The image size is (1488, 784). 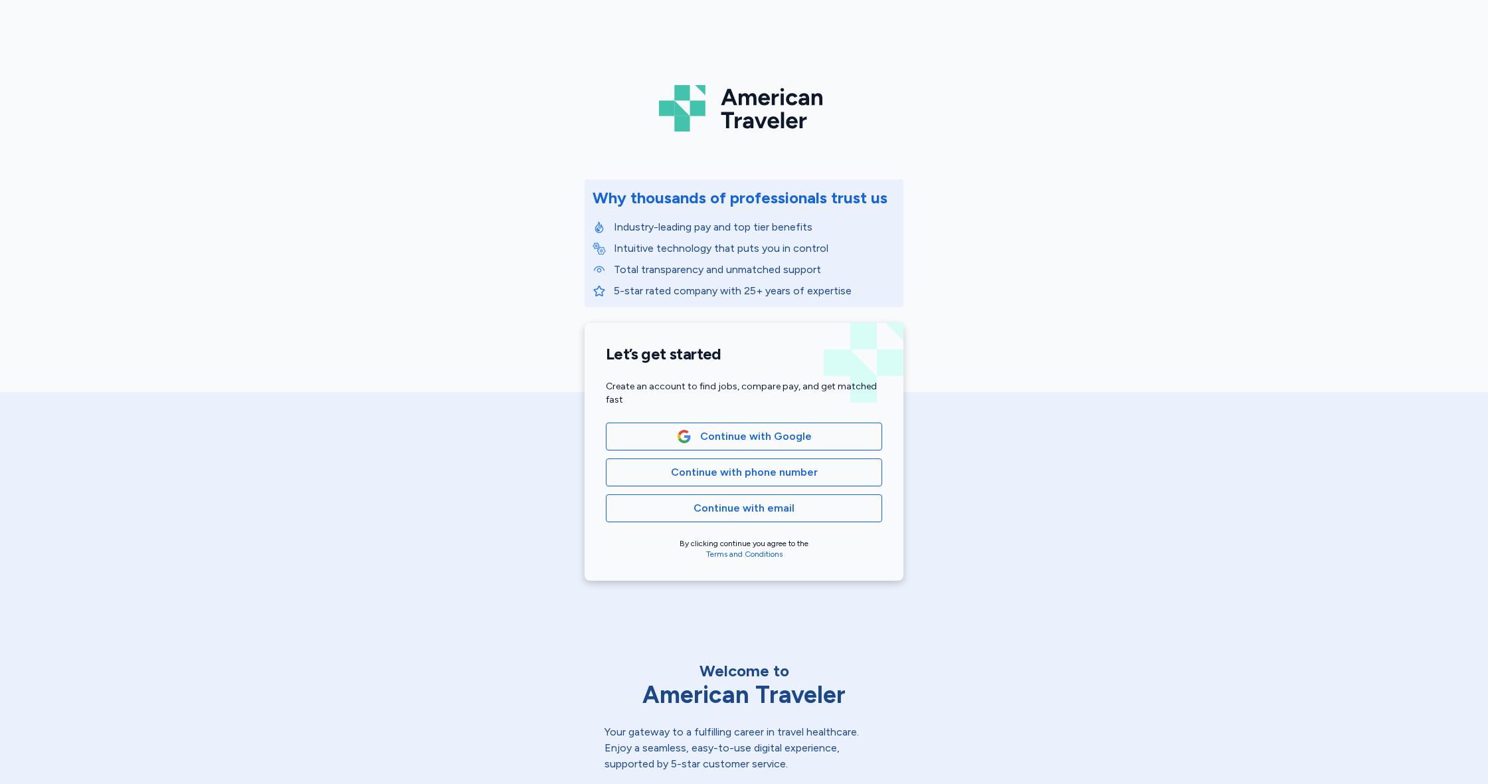 I want to click on p: Intuitive technology that puts you in control, so click(x=754, y=248).